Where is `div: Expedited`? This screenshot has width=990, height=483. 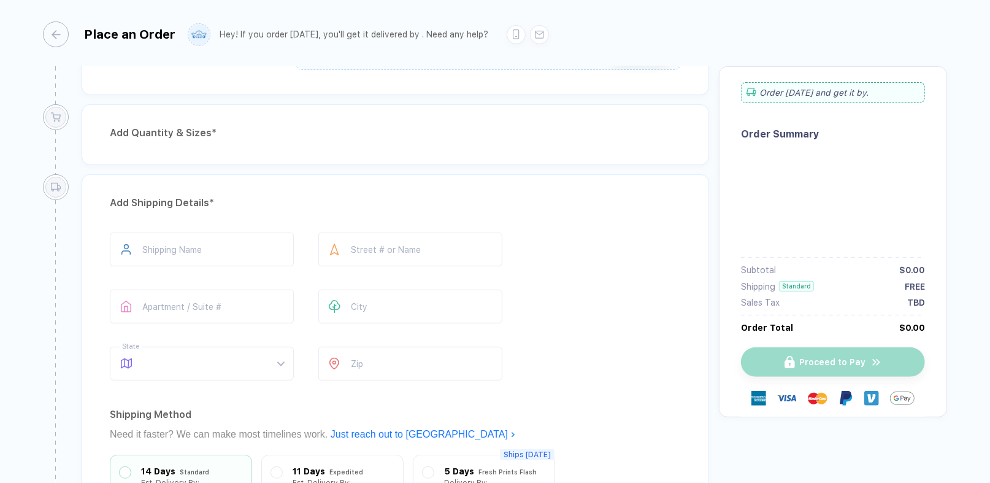 div: Expedited is located at coordinates (346, 471).